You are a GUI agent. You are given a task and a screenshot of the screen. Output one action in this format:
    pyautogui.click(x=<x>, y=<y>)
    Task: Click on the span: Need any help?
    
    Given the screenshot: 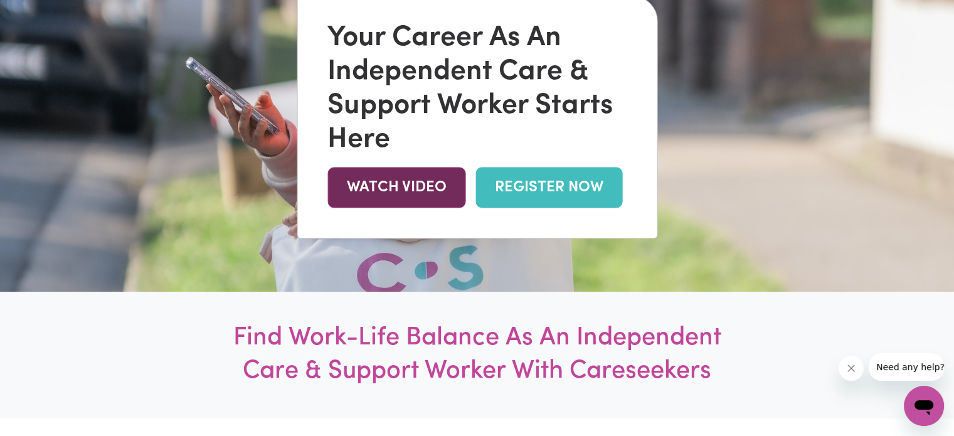 What is the action you would take?
    pyautogui.click(x=41, y=14)
    